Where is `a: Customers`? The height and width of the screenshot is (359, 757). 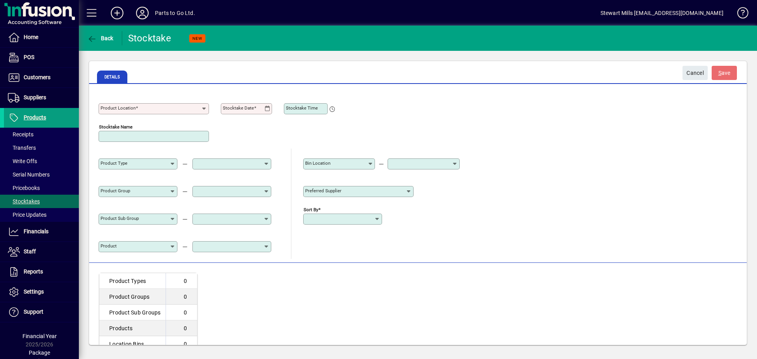
a: Customers is located at coordinates (41, 78).